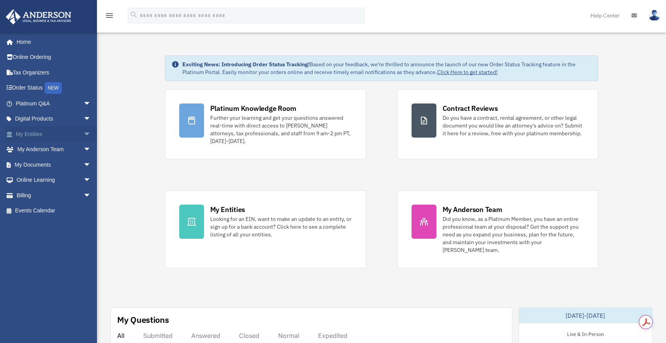  Describe the element at coordinates (54, 150) in the screenshot. I see `a: My Anderson Teamarrow_drop_down` at that location.